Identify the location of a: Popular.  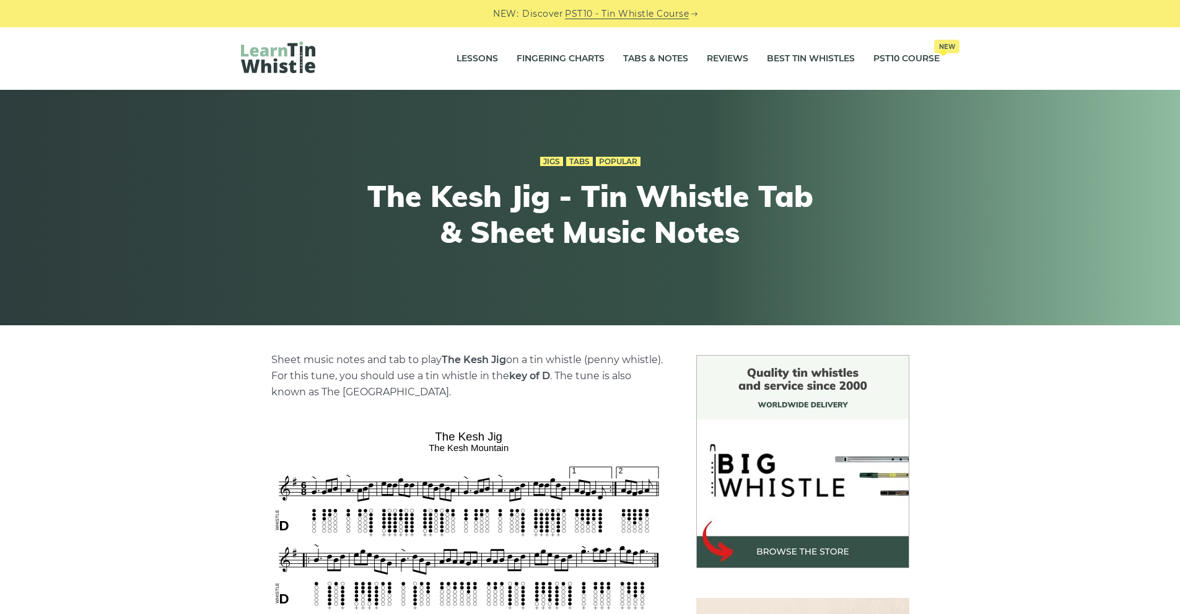
(618, 162).